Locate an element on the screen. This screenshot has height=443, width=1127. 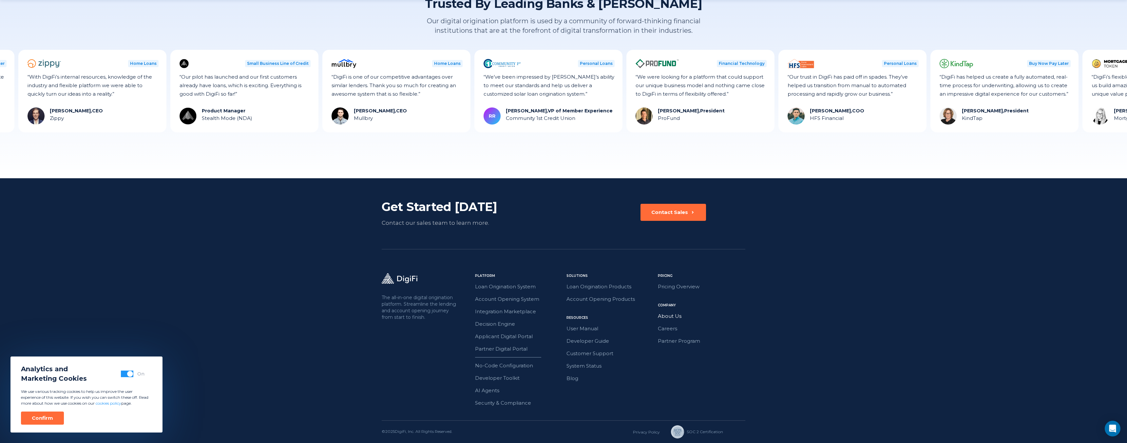
a: User Manual is located at coordinates (610, 329).